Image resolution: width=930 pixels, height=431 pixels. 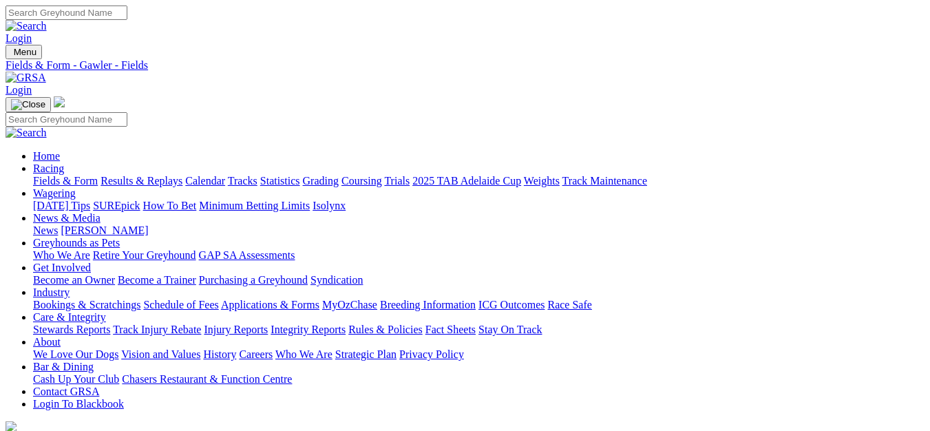 What do you see at coordinates (510, 329) in the screenshot?
I see `a: Stay On Track` at bounding box center [510, 329].